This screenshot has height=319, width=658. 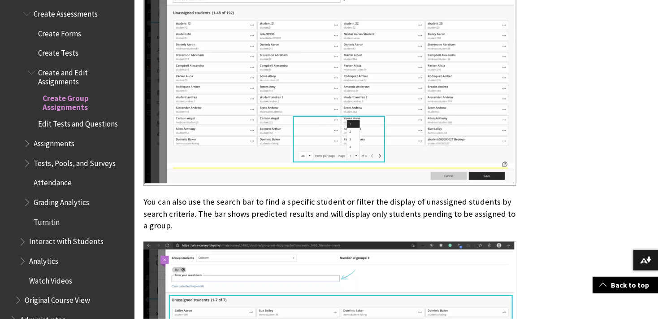 I want to click on span: Grading Analytics, so click(x=61, y=200).